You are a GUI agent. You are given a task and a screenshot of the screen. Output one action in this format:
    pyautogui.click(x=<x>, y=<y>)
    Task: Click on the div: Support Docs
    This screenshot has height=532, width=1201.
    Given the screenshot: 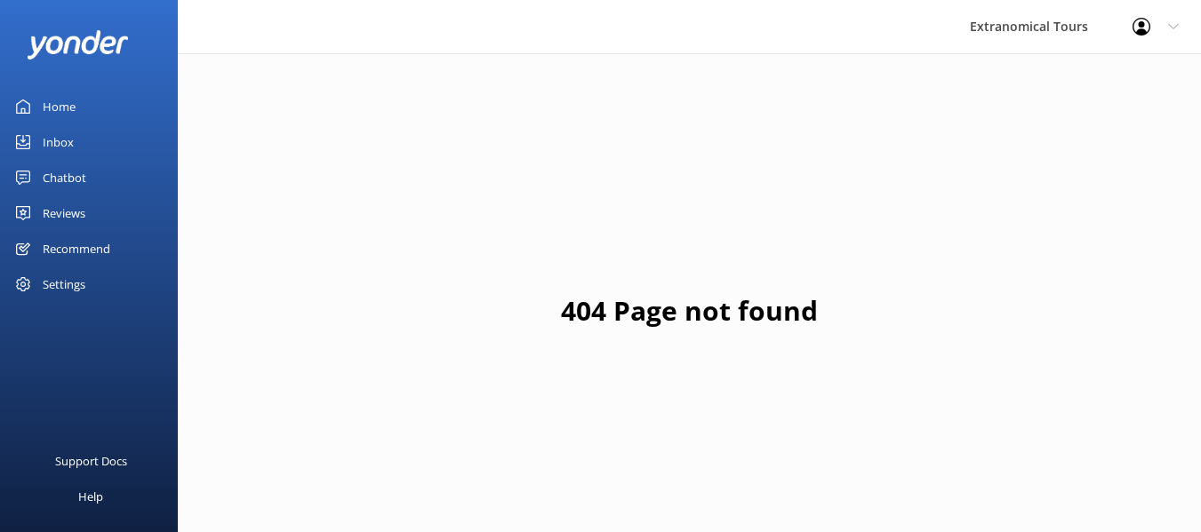 What is the action you would take?
    pyautogui.click(x=91, y=461)
    